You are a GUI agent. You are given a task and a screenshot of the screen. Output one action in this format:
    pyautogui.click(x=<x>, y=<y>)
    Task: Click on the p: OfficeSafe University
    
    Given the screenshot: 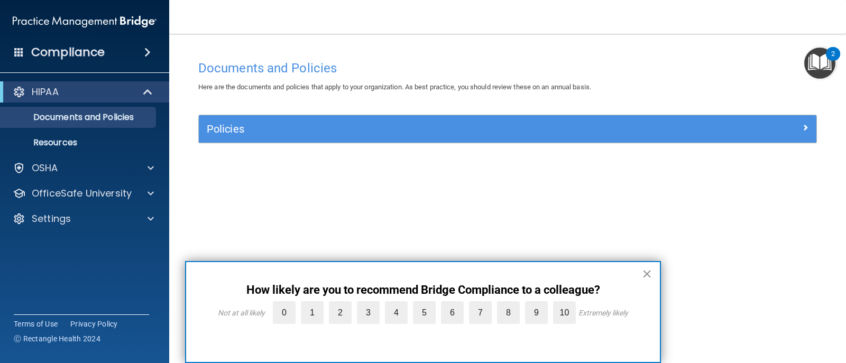 What is the action you would take?
    pyautogui.click(x=81, y=193)
    